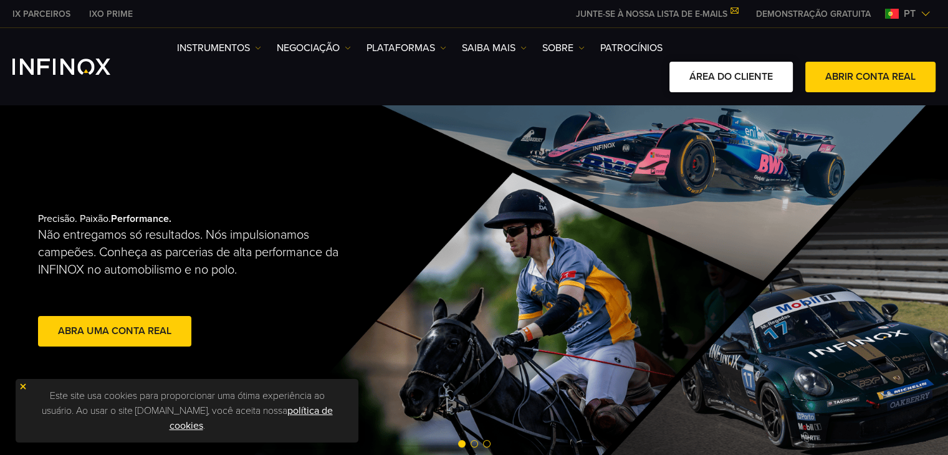 This screenshot has height=455, width=948. What do you see at coordinates (731, 77) in the screenshot?
I see `a: ÁREA DO CLIENTE` at bounding box center [731, 77].